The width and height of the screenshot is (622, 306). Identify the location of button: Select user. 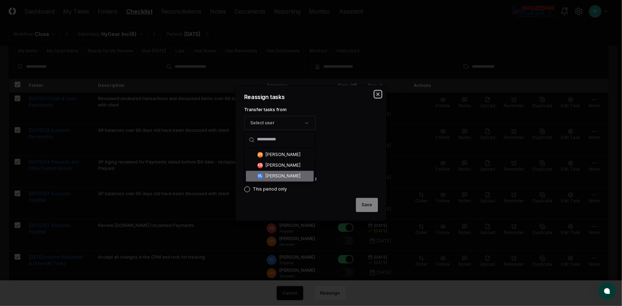
(280, 123).